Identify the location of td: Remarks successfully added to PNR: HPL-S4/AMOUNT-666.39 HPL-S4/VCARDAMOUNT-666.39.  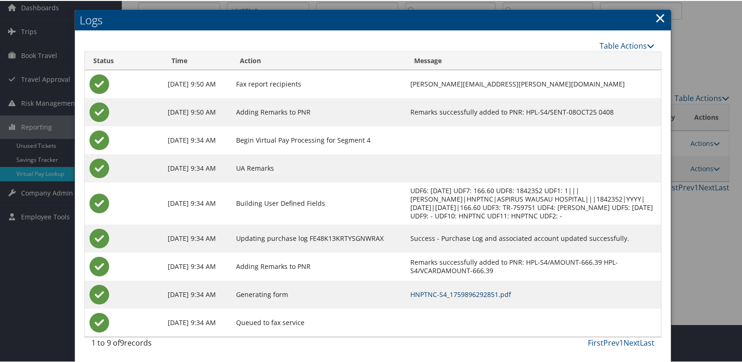
(533, 266).